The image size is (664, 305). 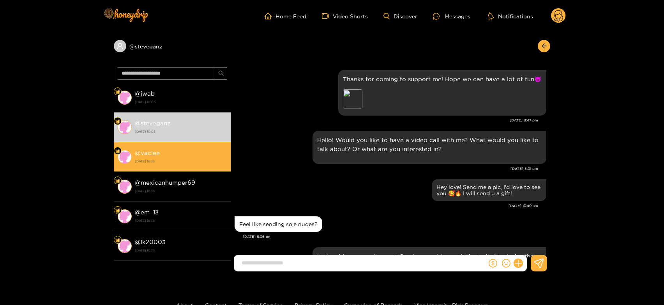 I want to click on p: Hello! Would you like to have a video call with me? What would you like to talk about? Or what ar..., so click(x=430, y=144).